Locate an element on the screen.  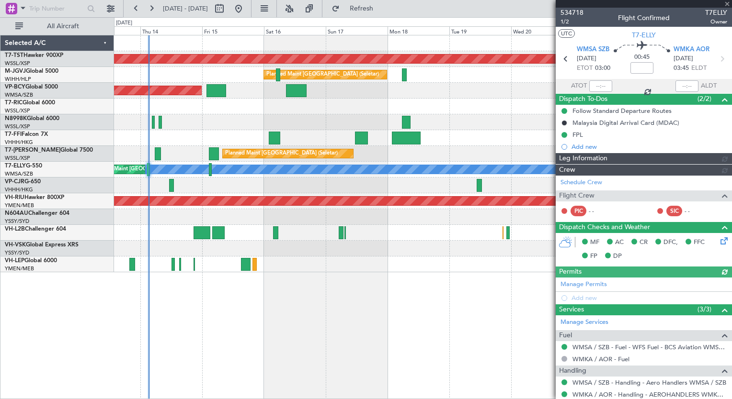
a: WMKA / AOR - Handling - AEROHANDLERS WMKA / AOR is located at coordinates (650, 395).